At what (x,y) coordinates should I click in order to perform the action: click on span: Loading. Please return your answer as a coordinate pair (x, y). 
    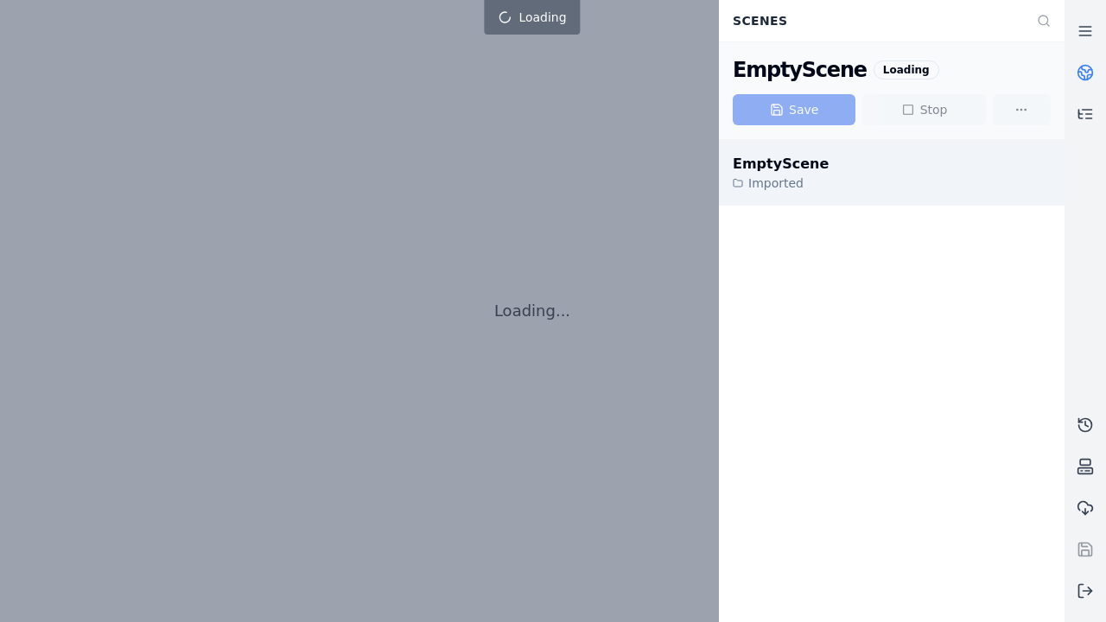
    Looking at the image, I should click on (542, 17).